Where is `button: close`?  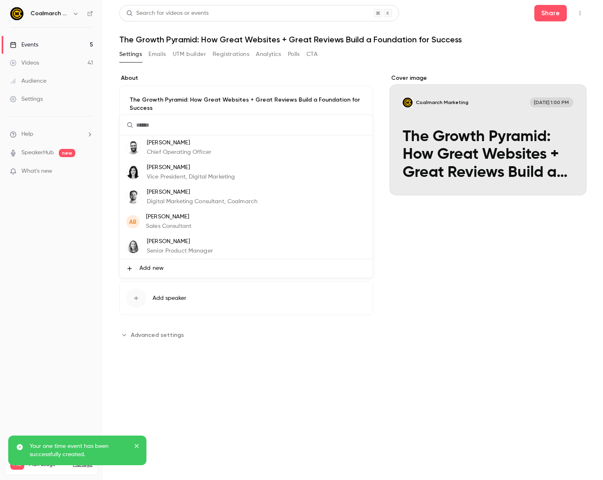 button: close is located at coordinates (137, 447).